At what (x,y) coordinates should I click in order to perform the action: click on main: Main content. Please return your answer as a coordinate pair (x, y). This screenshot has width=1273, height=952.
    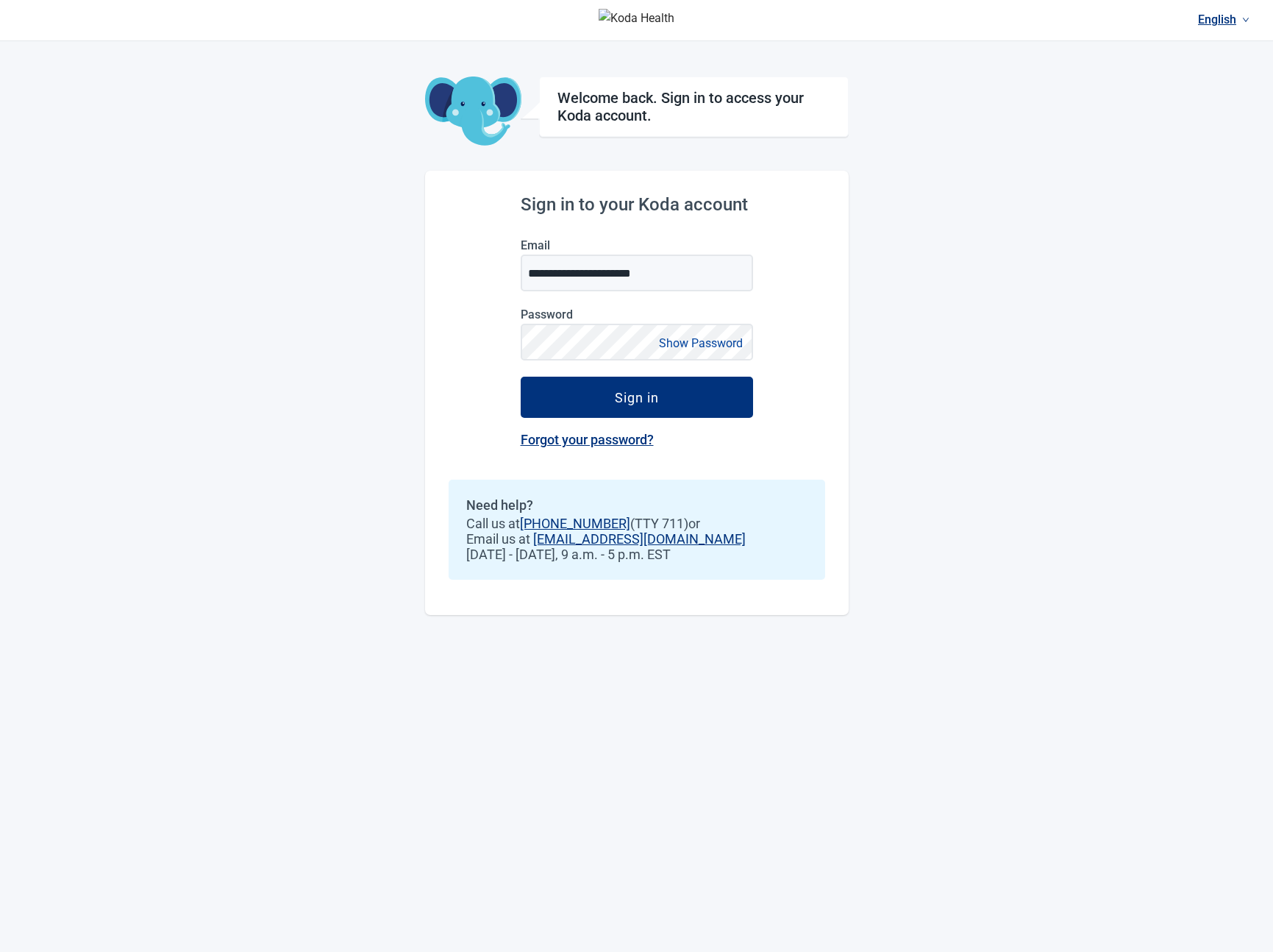
    Looking at the image, I should click on (636, 328).